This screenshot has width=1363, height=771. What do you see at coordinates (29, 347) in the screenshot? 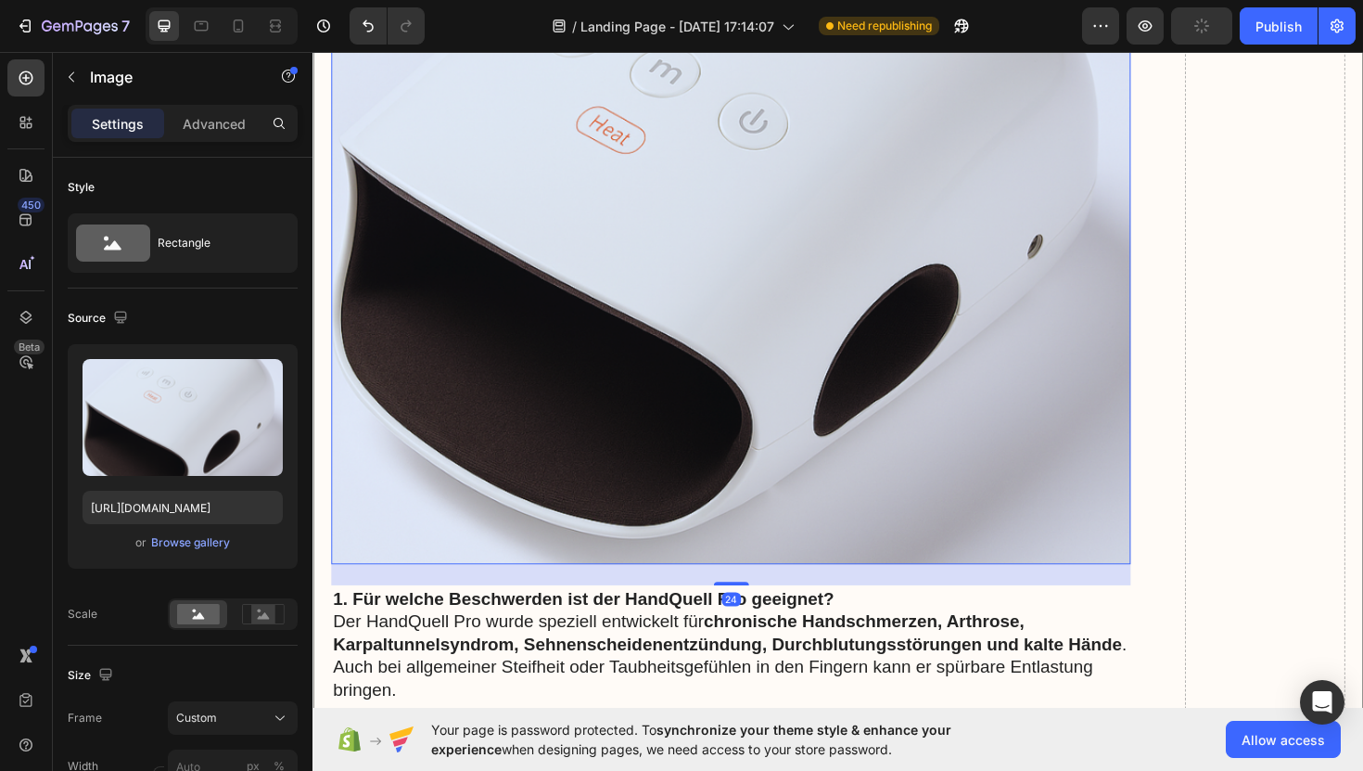
I see `div: Beta` at bounding box center [29, 347].